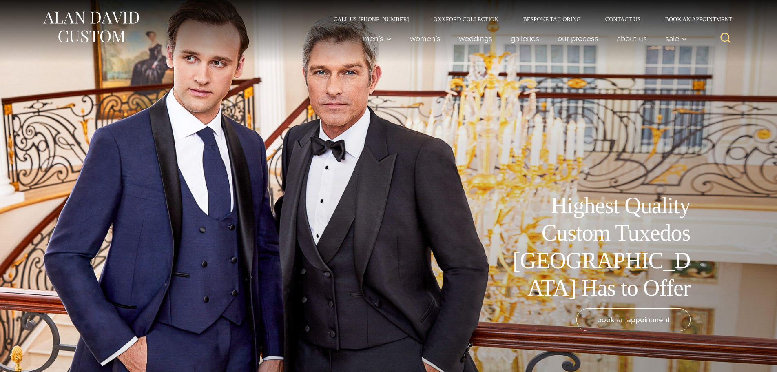 This screenshot has height=372, width=777. Describe the element at coordinates (551, 19) in the screenshot. I see `a: Bespoke Tailoring` at that location.